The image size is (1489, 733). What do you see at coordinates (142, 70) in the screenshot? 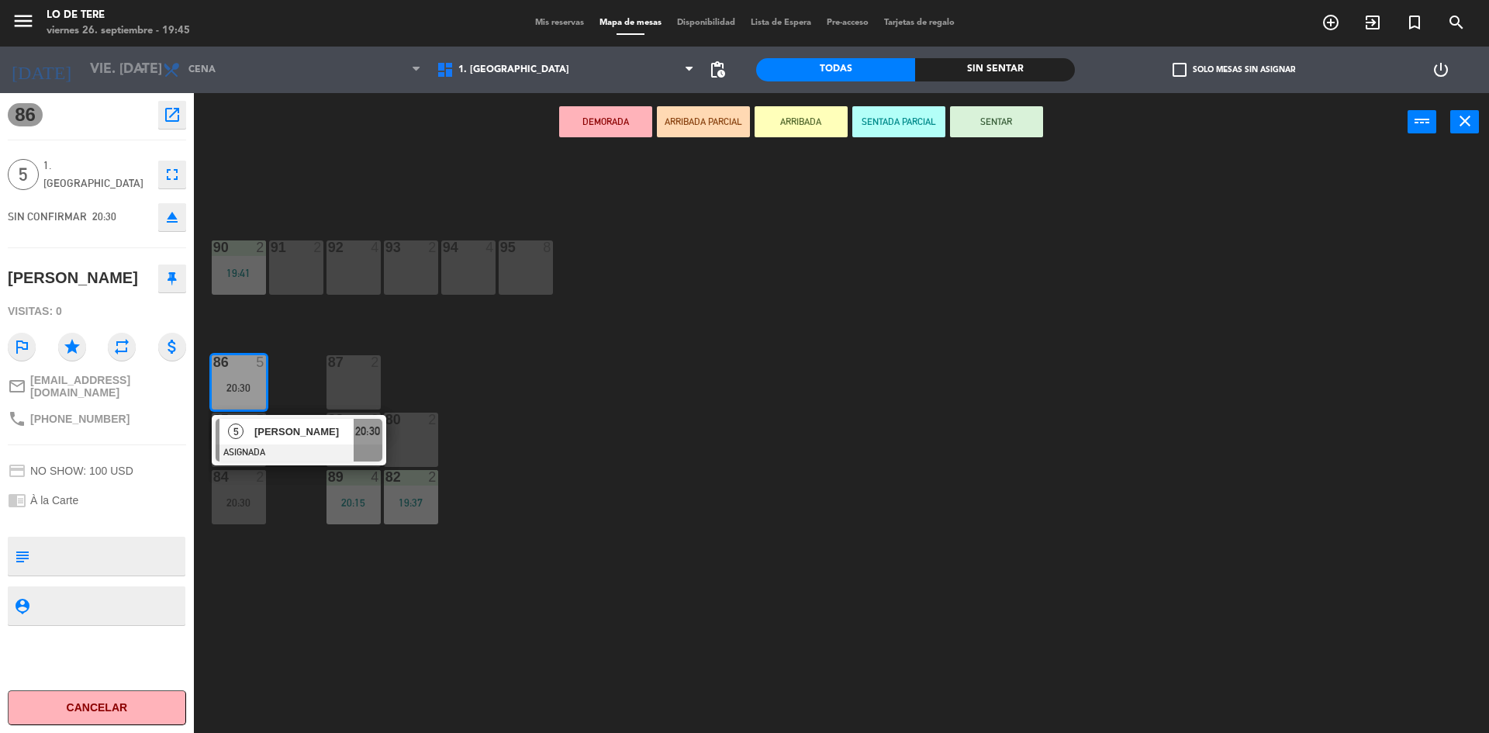
I see `i: arrow_drop_down` at bounding box center [142, 70].